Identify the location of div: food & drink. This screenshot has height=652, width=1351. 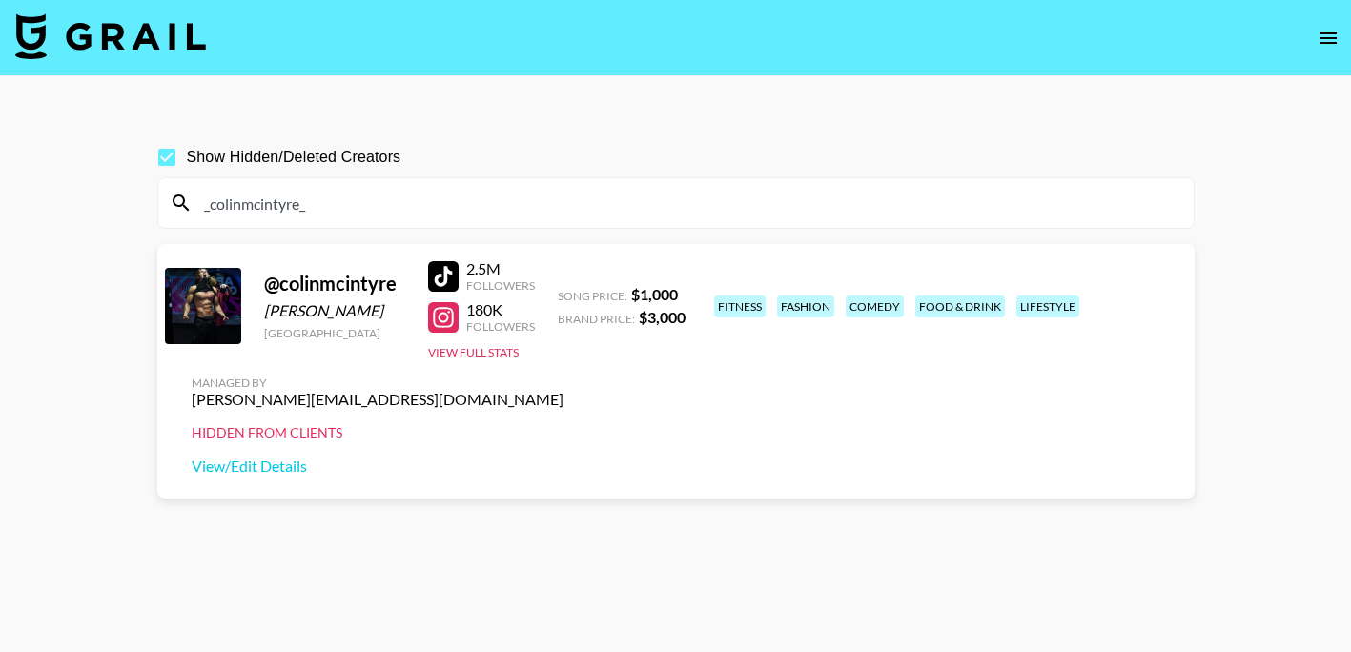
(960, 306).